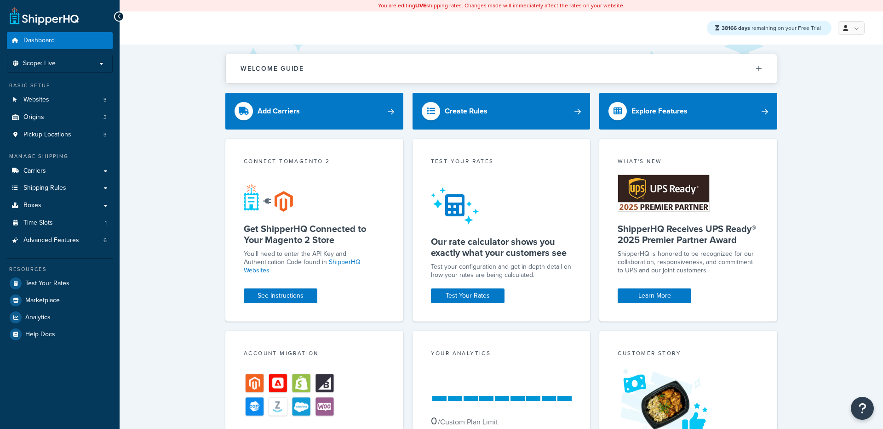 This screenshot has height=429, width=883. I want to click on strong: 38166 days, so click(735, 28).